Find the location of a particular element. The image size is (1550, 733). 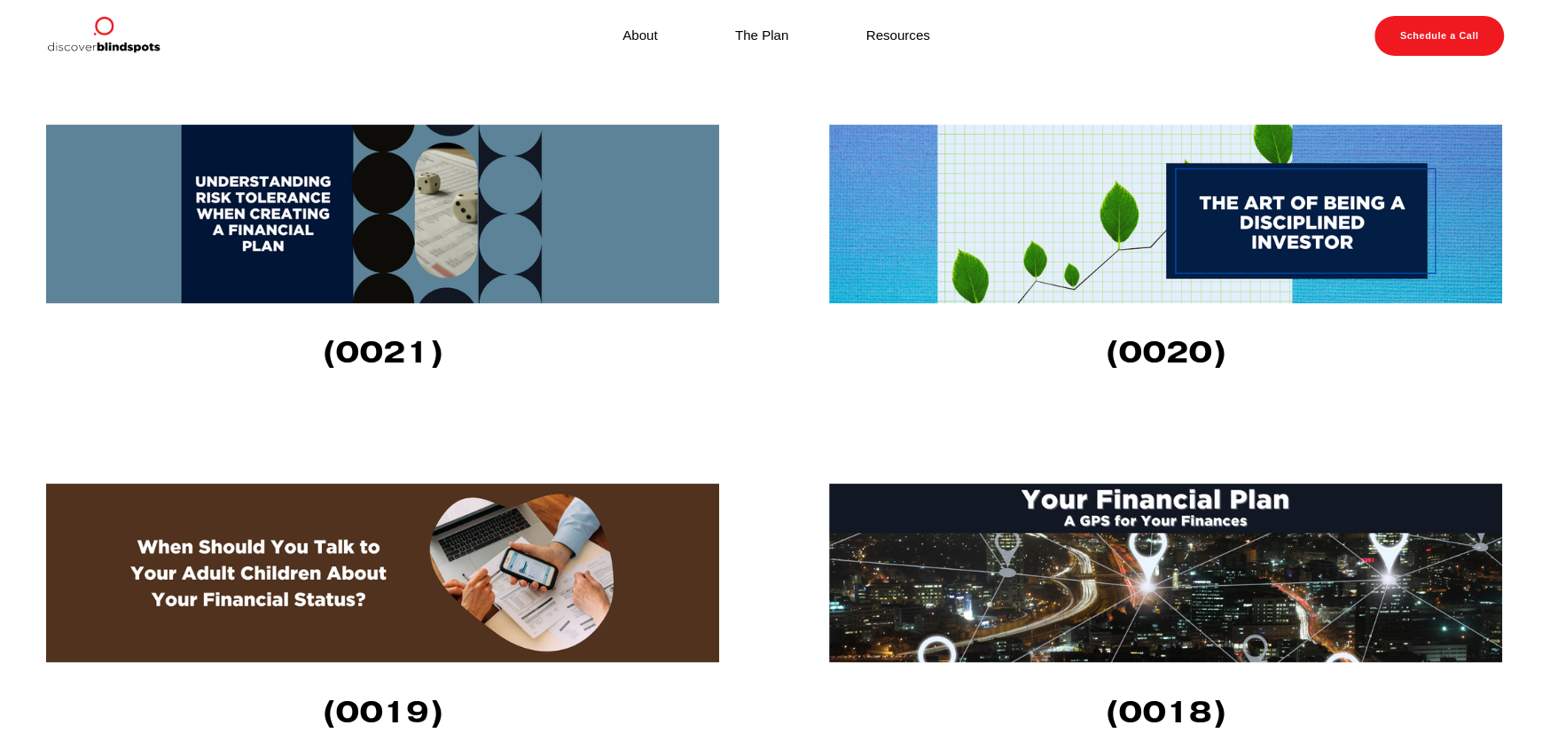

img: Don’t Get Lost: The Importance of a Financial GPS (0018) Imagine getting in your car and driving ... is located at coordinates (1165, 573).